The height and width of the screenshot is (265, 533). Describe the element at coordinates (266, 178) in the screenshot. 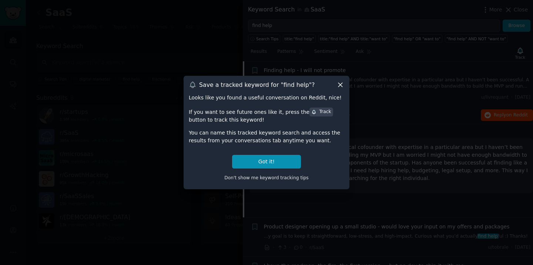

I see `span: Don't show me keyword tracking tips` at that location.